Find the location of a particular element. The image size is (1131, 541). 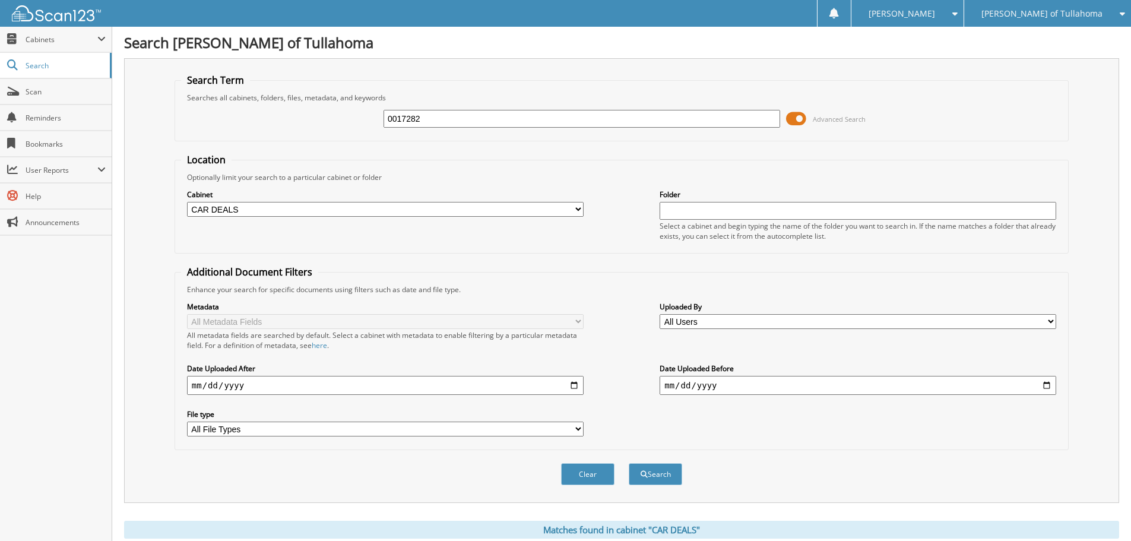

label: Folder is located at coordinates (858, 194).